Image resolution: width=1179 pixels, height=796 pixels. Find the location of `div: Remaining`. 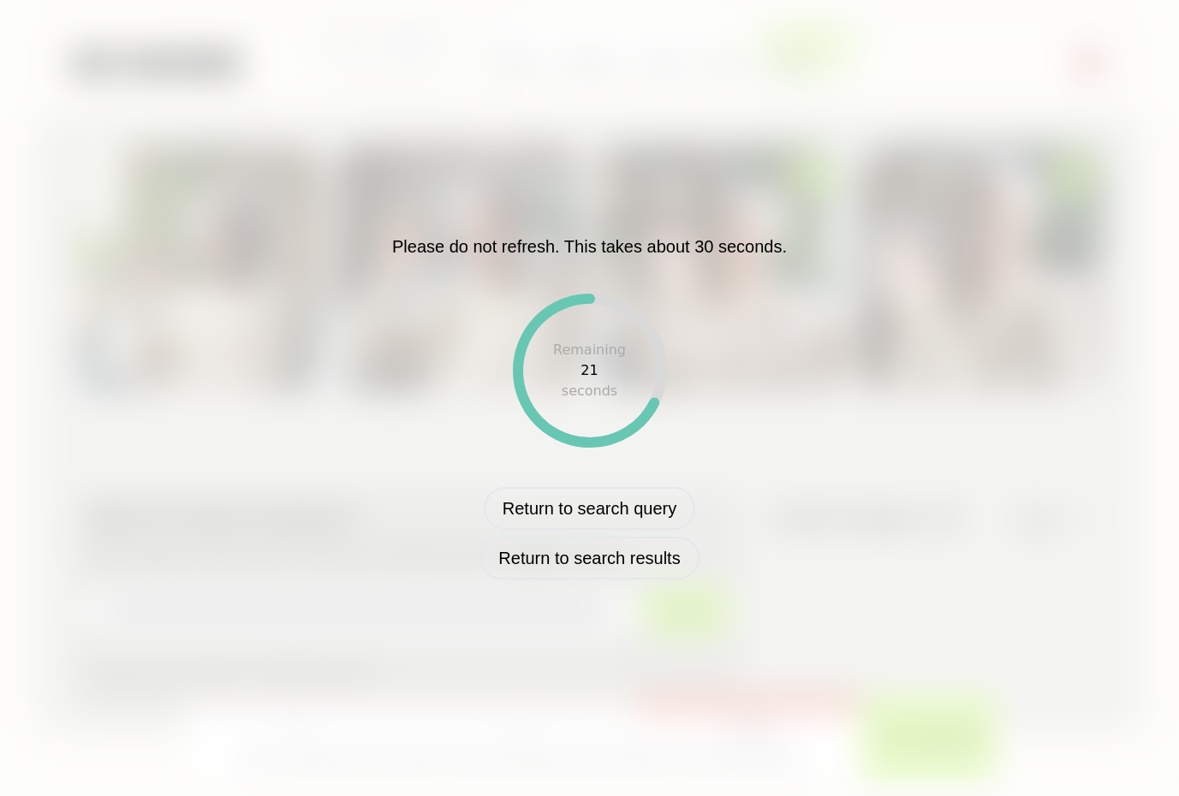

div: Remaining is located at coordinates (589, 350).